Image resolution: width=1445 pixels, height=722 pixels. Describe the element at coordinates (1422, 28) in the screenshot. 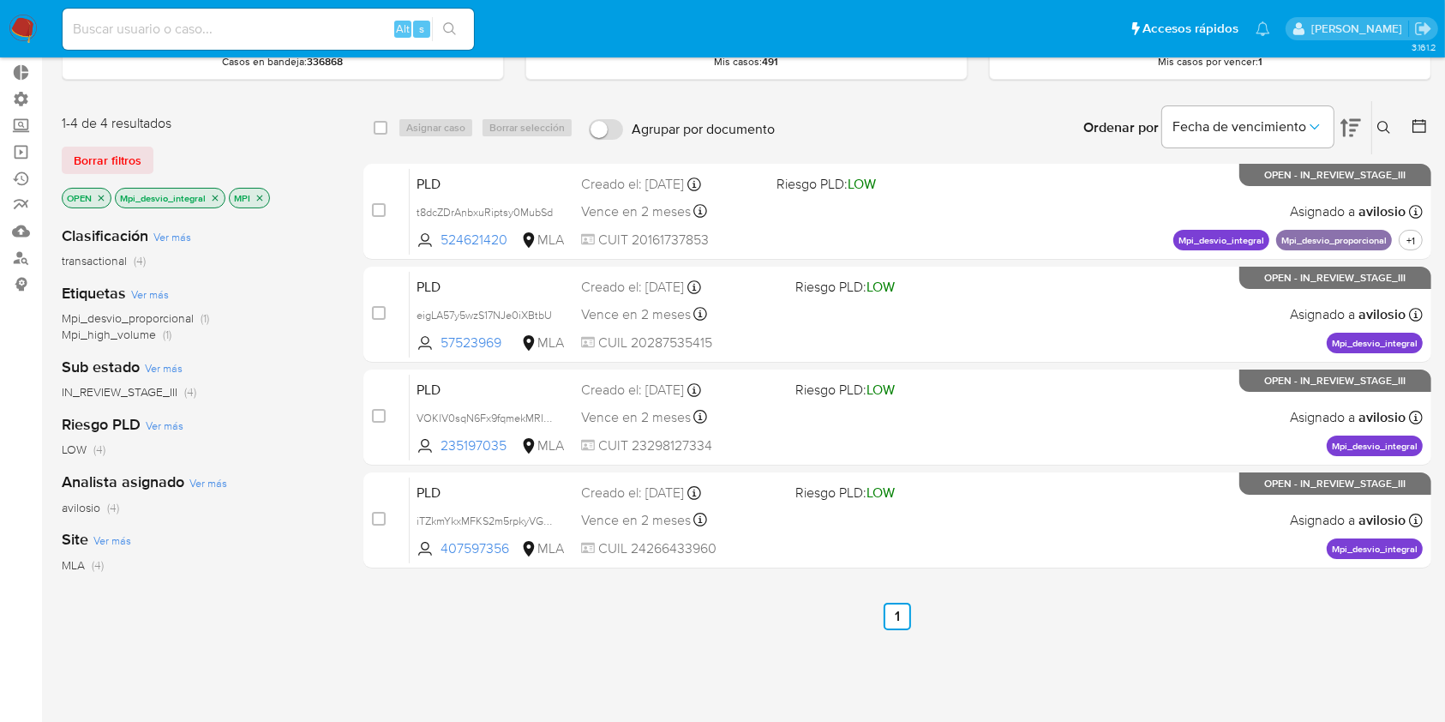

I see `a: Salir` at that location.